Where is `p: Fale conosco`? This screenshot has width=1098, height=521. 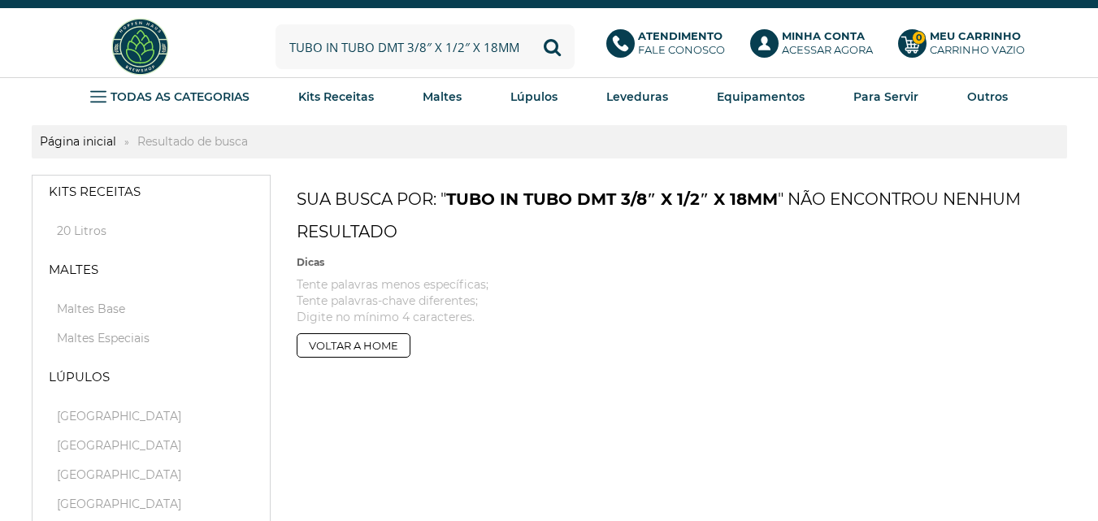 p: Fale conosco is located at coordinates (681, 43).